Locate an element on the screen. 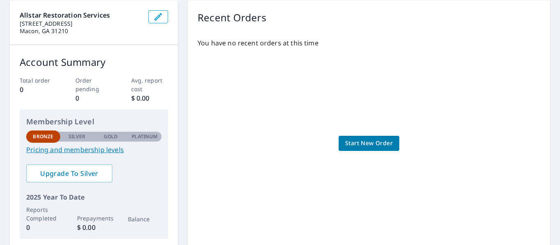 This screenshot has width=560, height=245. p: Balance is located at coordinates (145, 219).